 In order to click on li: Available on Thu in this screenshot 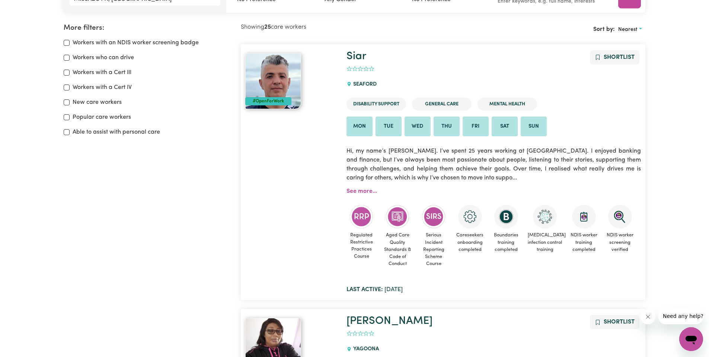, I will do `click(447, 127)`.